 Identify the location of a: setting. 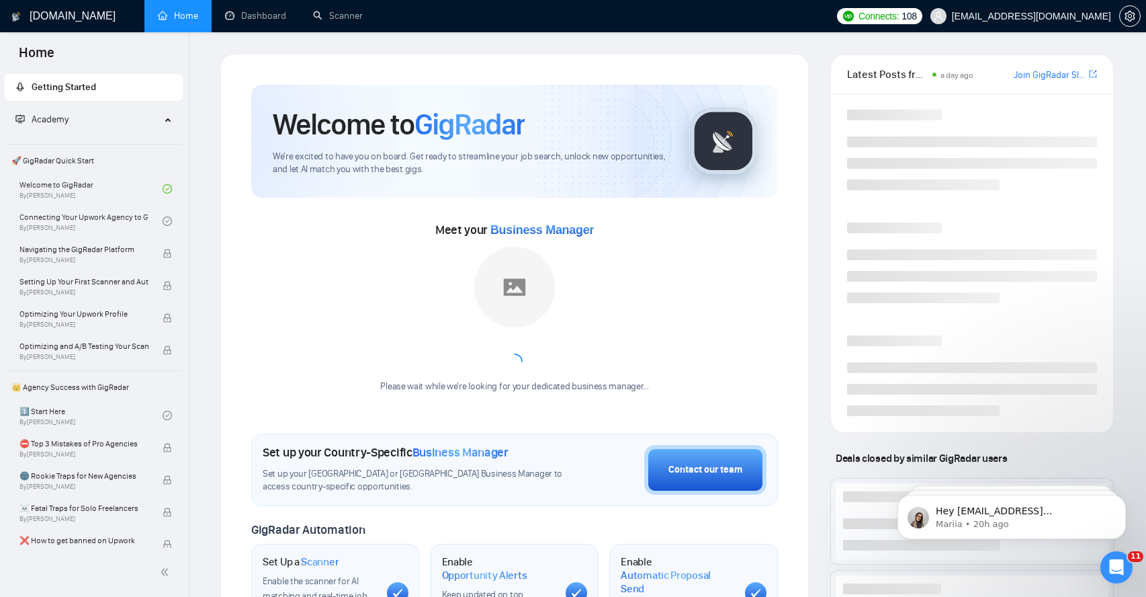
(1130, 16).